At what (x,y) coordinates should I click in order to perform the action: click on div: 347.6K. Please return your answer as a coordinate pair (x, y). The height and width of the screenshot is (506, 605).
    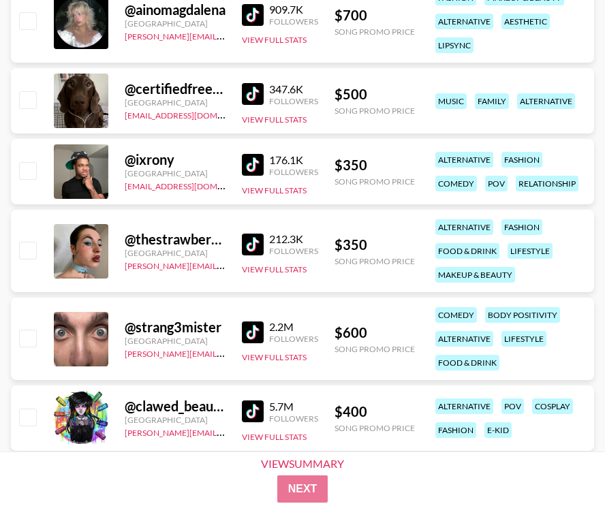
    Looking at the image, I should click on (293, 89).